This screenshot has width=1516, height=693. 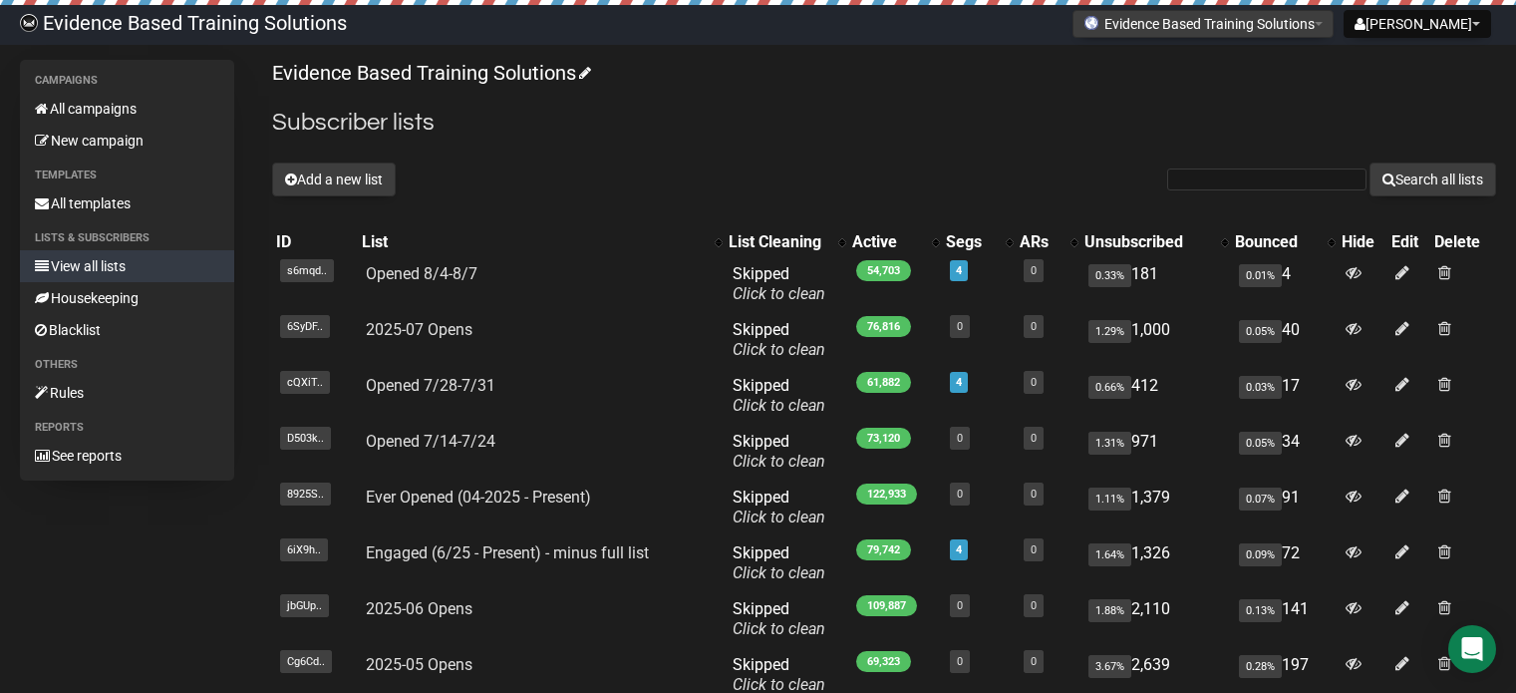 I want to click on span: 1.11%, so click(x=1109, y=498).